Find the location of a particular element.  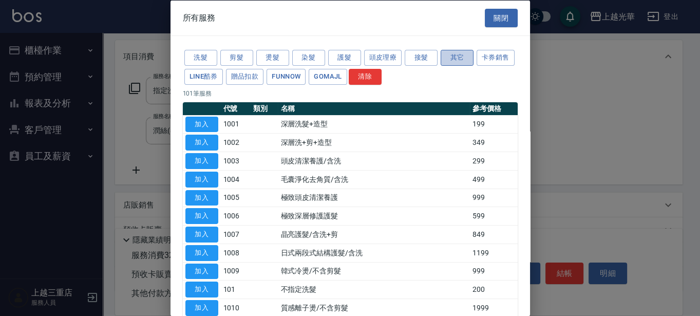

td: 200 is located at coordinates (494, 289).